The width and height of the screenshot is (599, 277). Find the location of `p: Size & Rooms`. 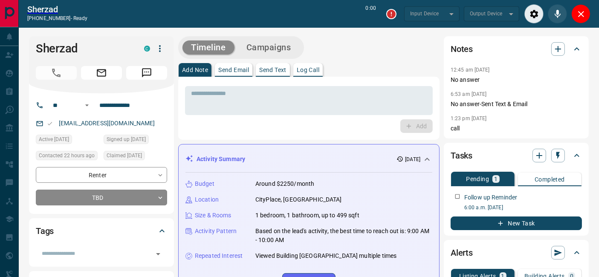

p: Size & Rooms is located at coordinates (213, 215).